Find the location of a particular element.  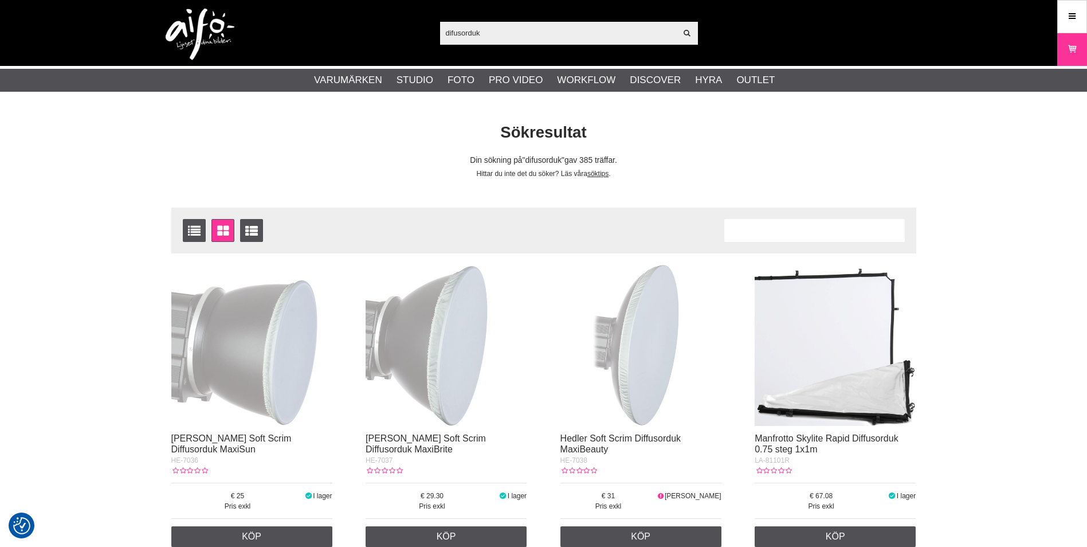

img: logo.png is located at coordinates (200, 34).